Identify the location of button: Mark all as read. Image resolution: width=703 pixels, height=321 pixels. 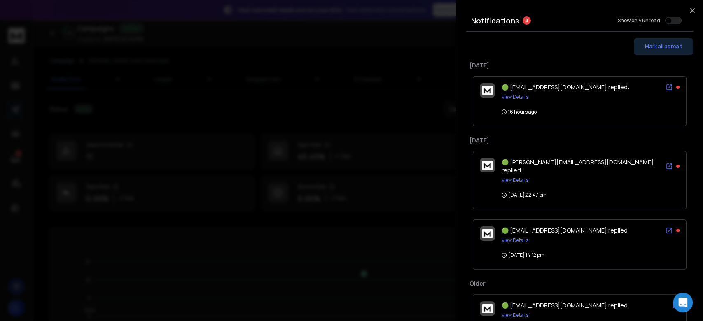
(663, 47).